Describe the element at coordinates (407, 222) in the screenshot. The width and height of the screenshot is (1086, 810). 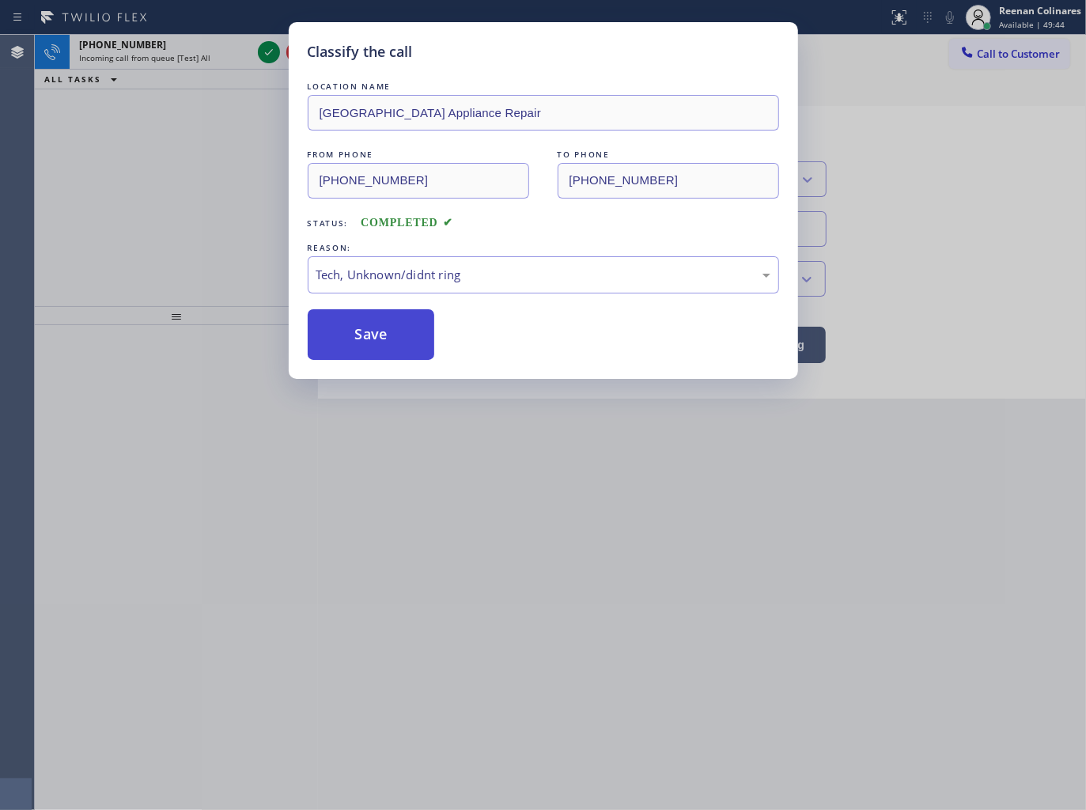
I see `span: COMPLETED` at that location.